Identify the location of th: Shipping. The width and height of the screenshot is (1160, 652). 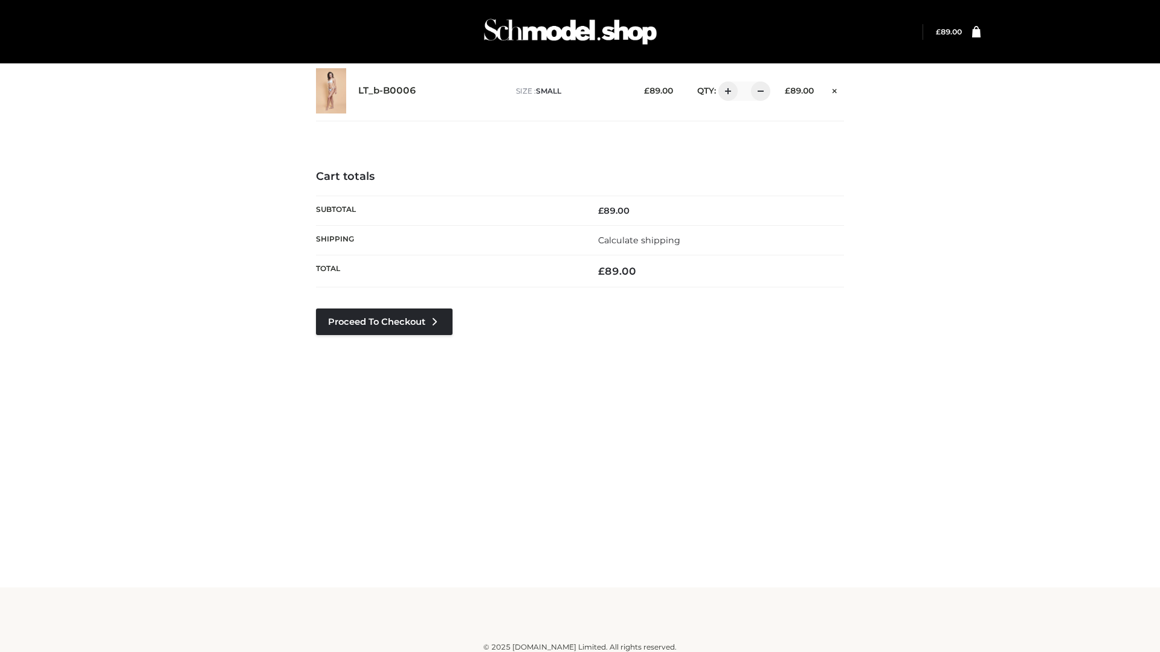
(448, 240).